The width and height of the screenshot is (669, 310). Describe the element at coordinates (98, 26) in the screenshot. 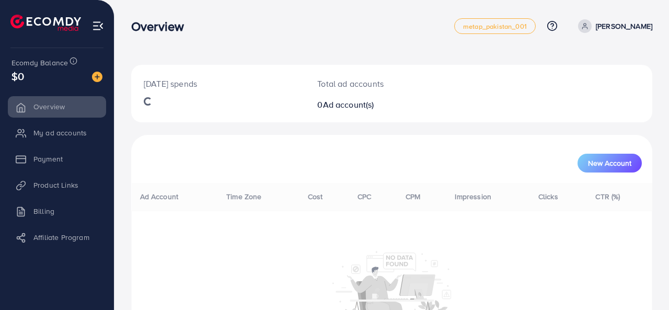

I see `img: menu` at that location.